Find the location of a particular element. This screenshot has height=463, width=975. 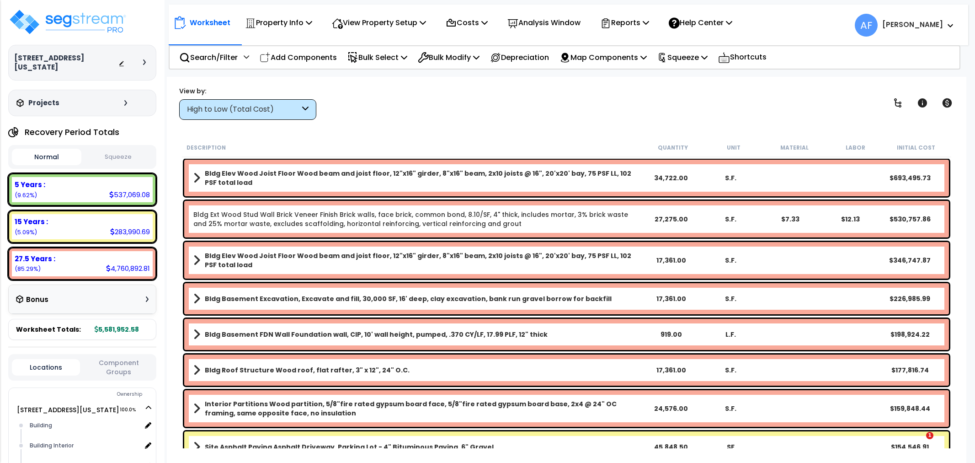

p: Worksheet is located at coordinates (210, 22).